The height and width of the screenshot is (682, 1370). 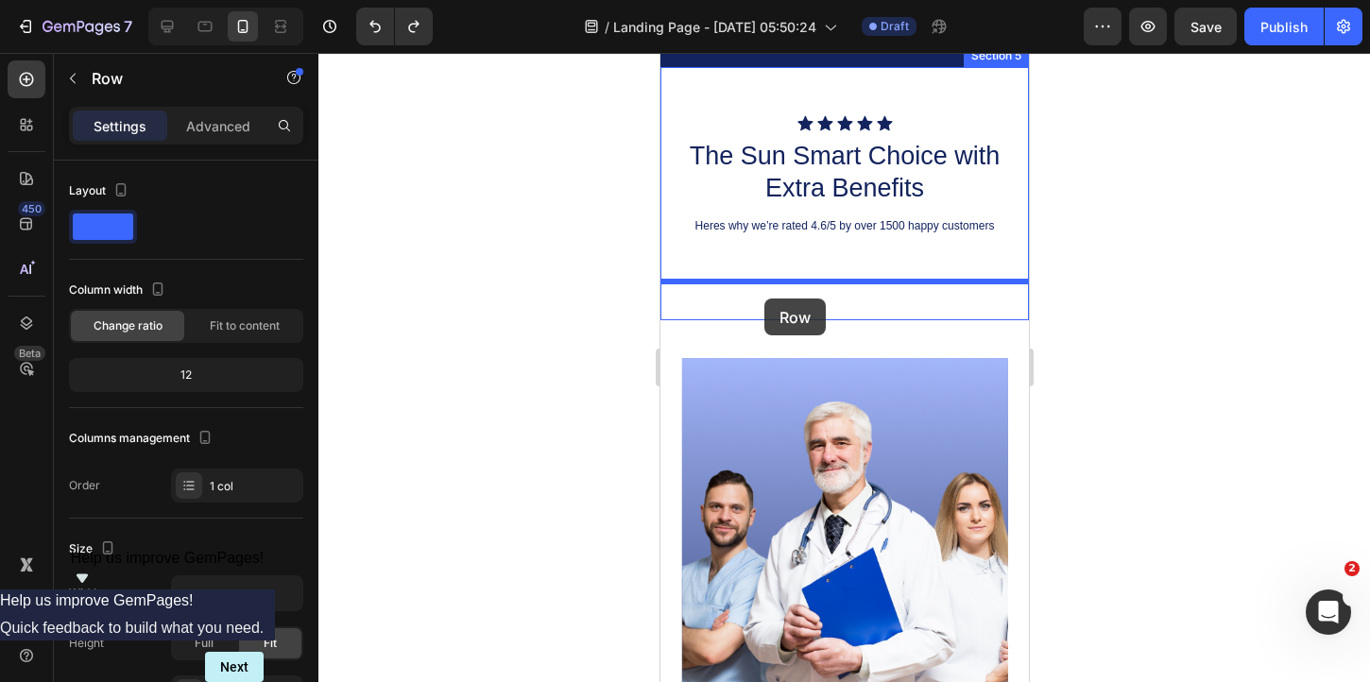 What do you see at coordinates (94, 549) in the screenshot?
I see `div: Size` at bounding box center [94, 549].